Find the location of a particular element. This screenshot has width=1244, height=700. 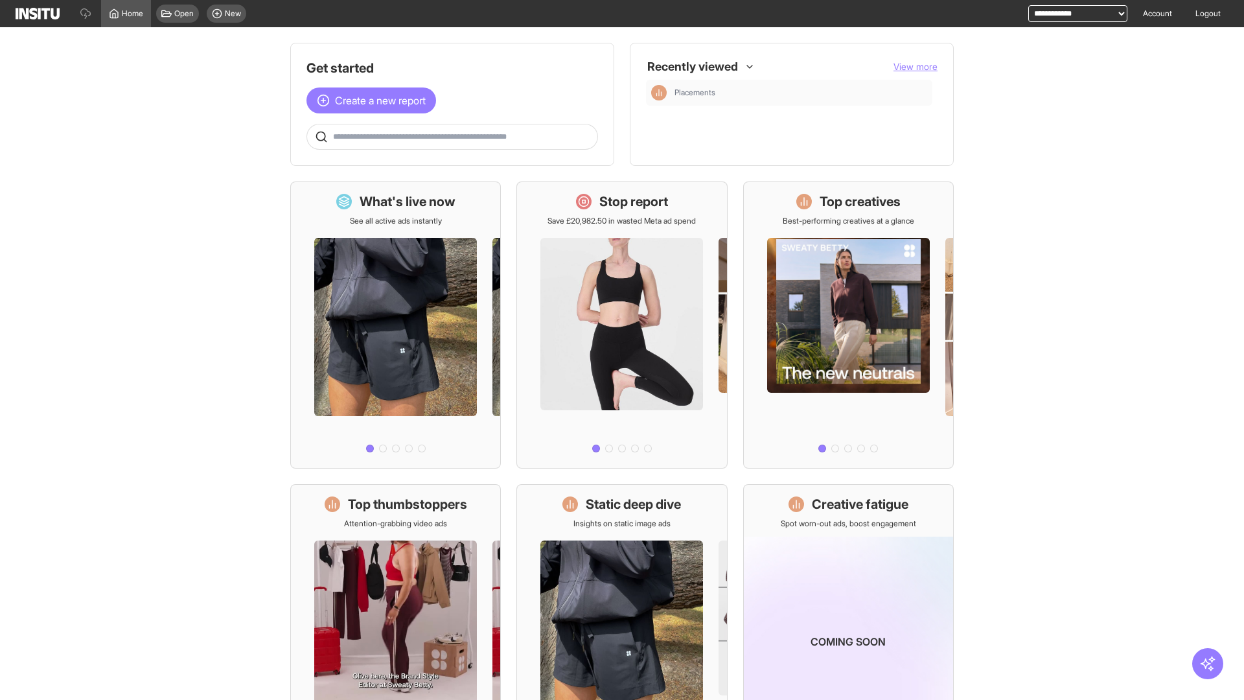

p: Attention-grabbing video ads is located at coordinates (395, 523).